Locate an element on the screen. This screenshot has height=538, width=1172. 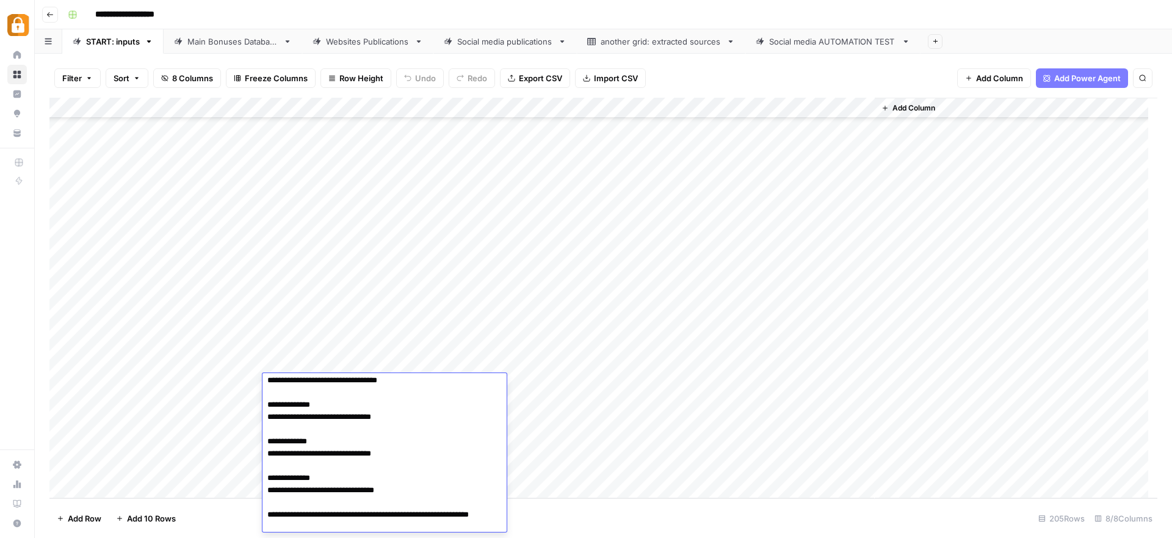
span: Add Row is located at coordinates (84, 518).